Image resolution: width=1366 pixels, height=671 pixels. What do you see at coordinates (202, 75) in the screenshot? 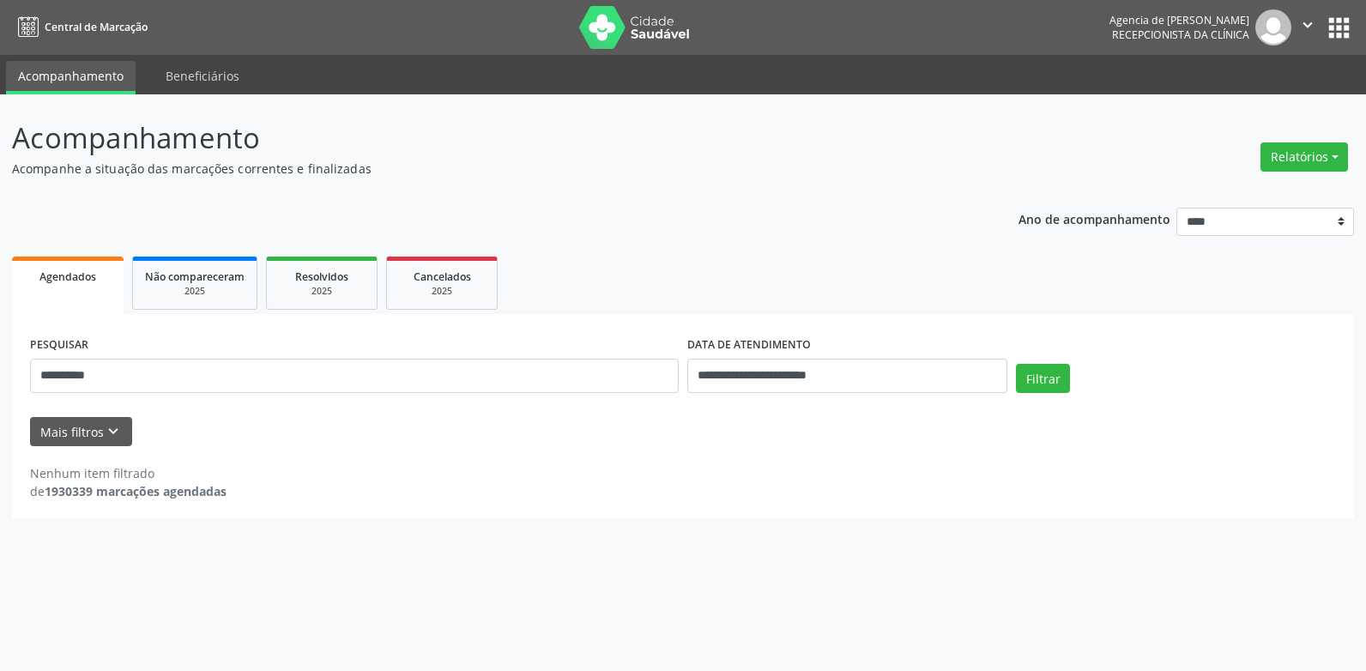
I see `a: Beneficiários` at bounding box center [202, 75].